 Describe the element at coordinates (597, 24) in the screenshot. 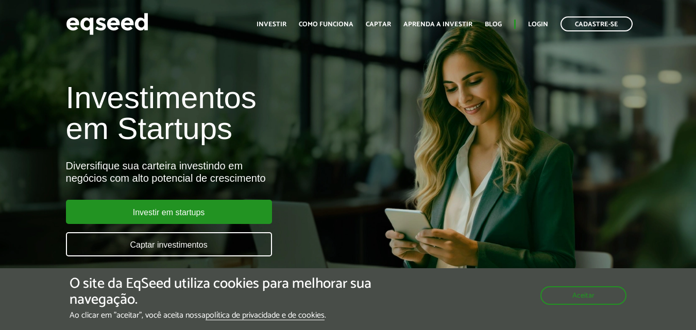

I see `a: Cadastre-se` at that location.